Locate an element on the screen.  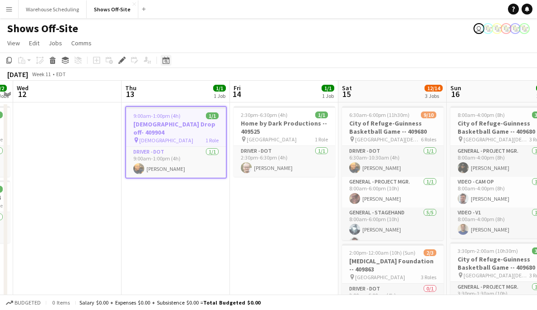
span: 2:30pm-6:30pm (4h) is located at coordinates (264, 115).